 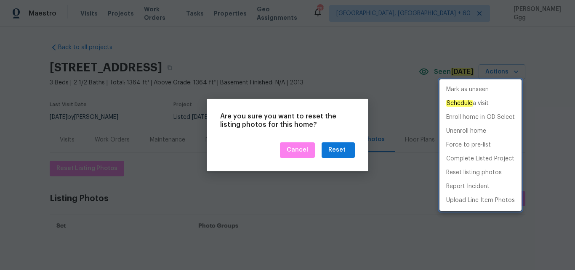 I want to click on p: Force to pre-list, so click(x=468, y=145).